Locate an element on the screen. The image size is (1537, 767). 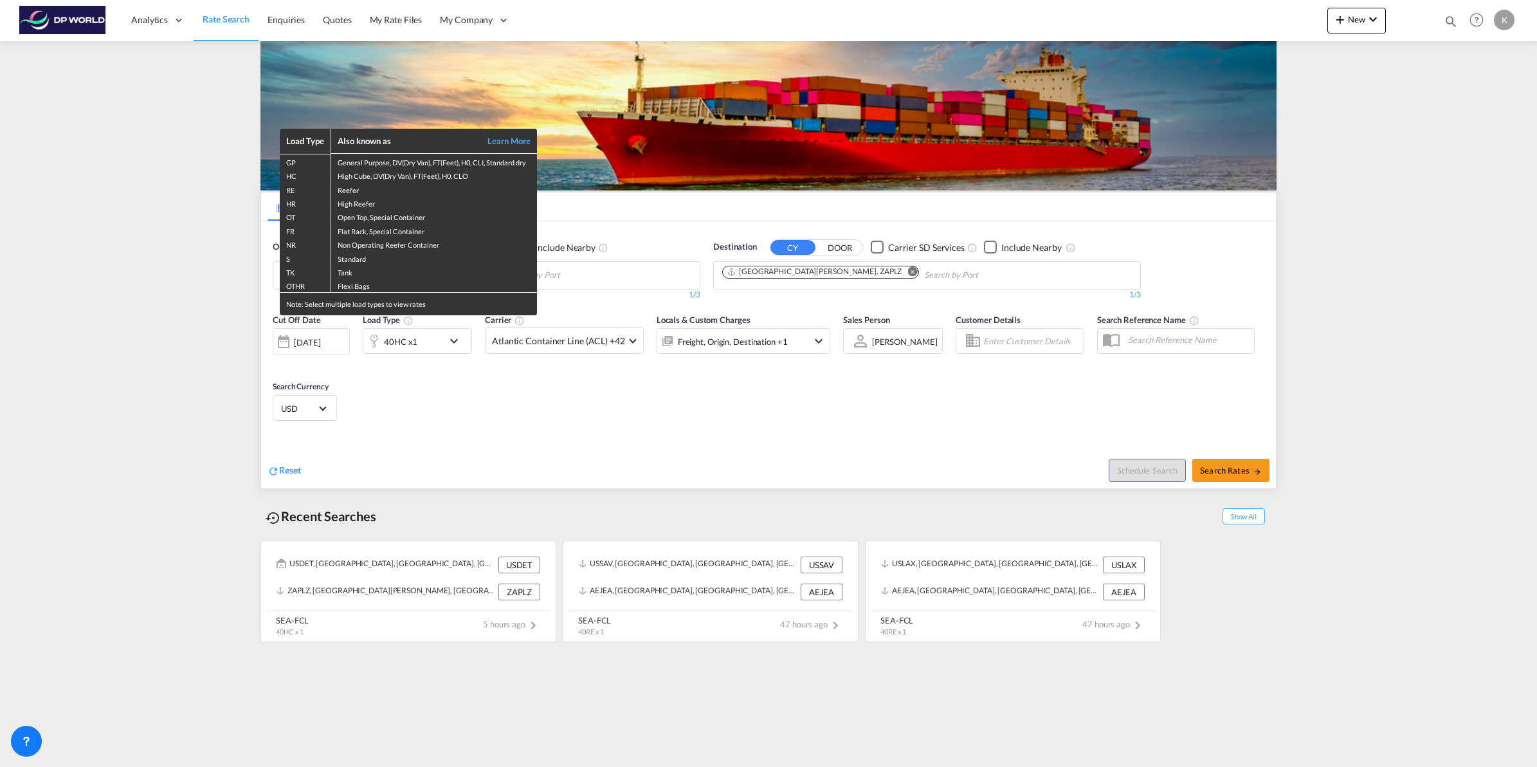
td: Flexi Bags is located at coordinates (434, 285).